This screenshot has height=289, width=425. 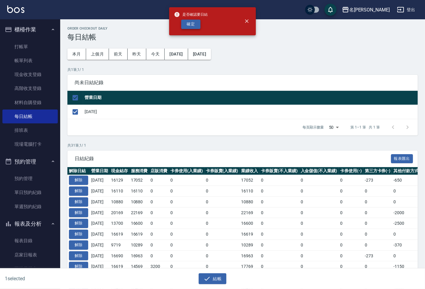 I want to click on a: 現金收支登錄, so click(x=30, y=74).